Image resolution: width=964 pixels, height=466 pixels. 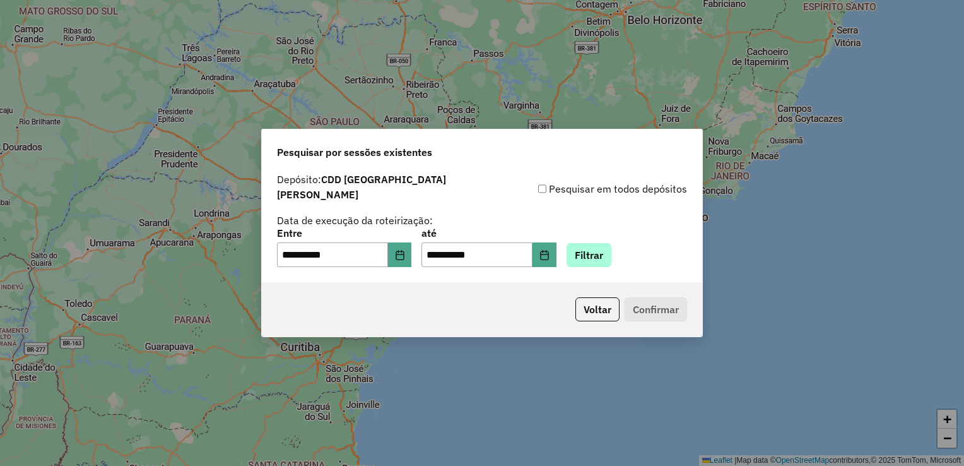 I want to click on label: Data de execução da roteirização:, so click(x=355, y=220).